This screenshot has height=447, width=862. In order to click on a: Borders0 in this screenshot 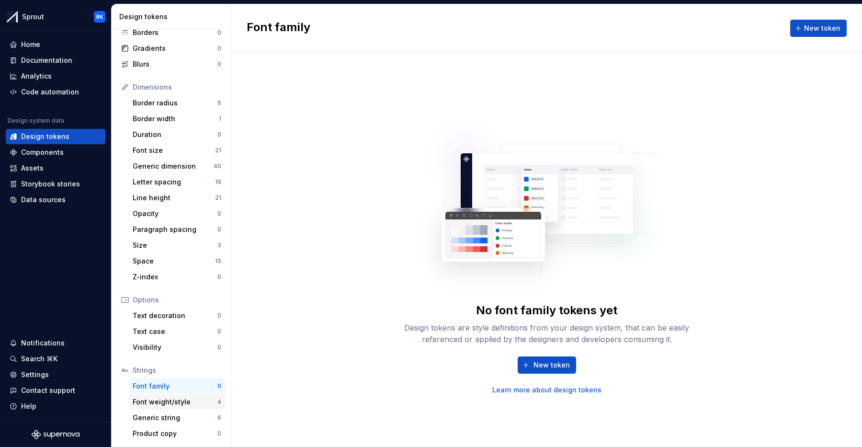, I will do `click(171, 33)`.